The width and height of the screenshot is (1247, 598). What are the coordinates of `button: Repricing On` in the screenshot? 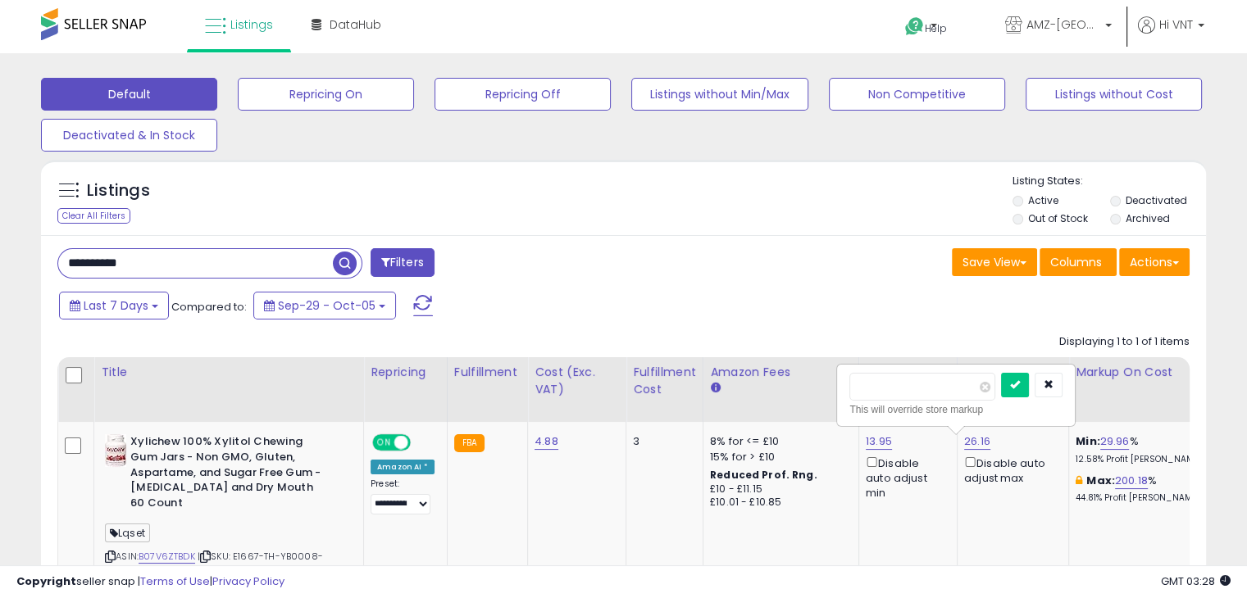 It's located at (325, 94).